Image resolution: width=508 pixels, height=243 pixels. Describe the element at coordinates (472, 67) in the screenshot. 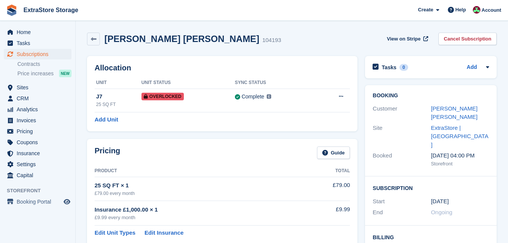

I see `a: Add` at that location.